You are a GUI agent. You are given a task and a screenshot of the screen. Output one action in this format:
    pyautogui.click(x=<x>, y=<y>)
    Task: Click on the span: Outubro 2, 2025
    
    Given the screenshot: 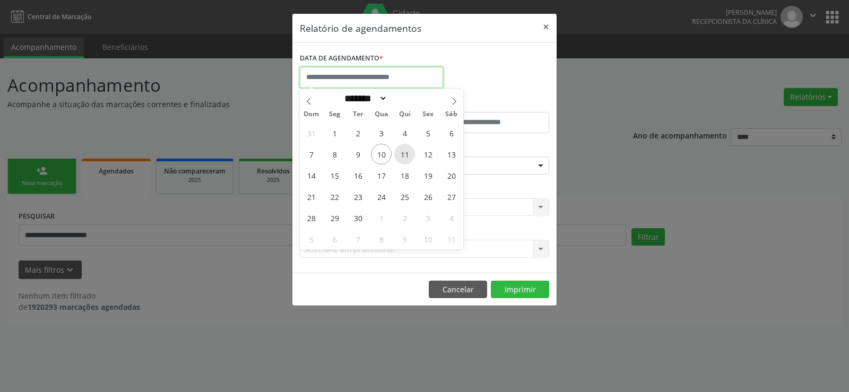 What is the action you would take?
    pyautogui.click(x=405, y=218)
    